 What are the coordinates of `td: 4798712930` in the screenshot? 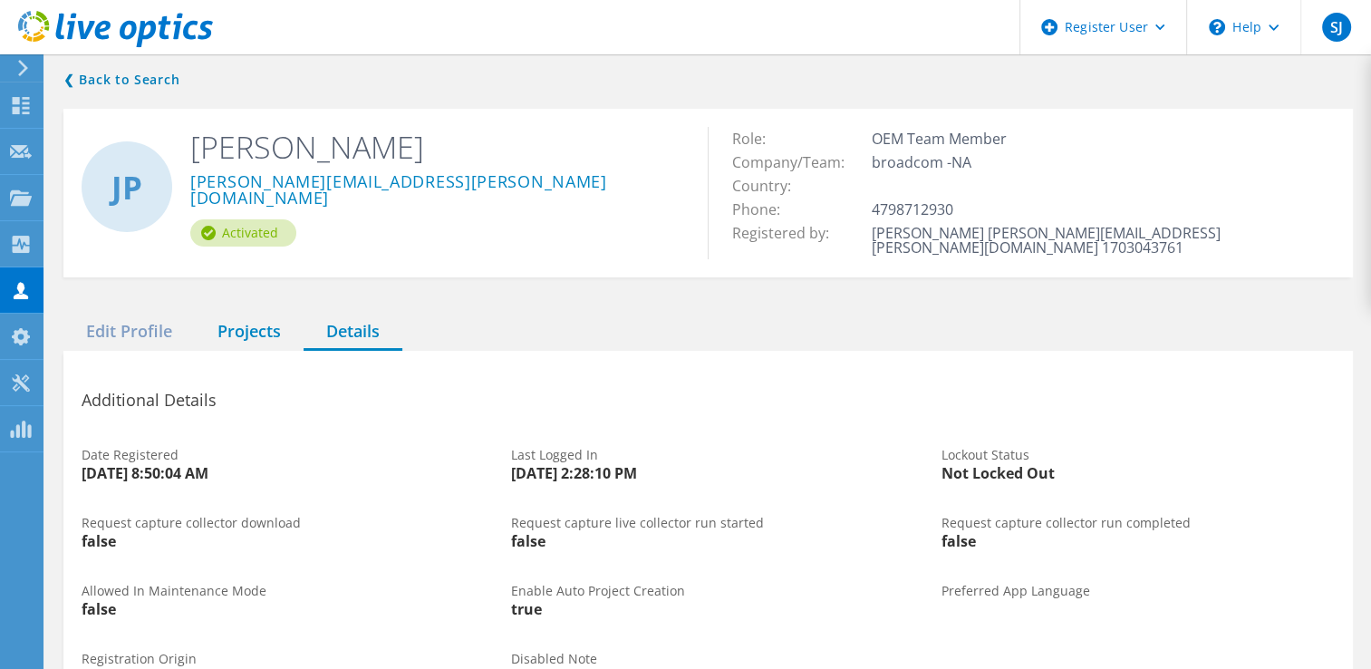 It's located at (1100, 209).